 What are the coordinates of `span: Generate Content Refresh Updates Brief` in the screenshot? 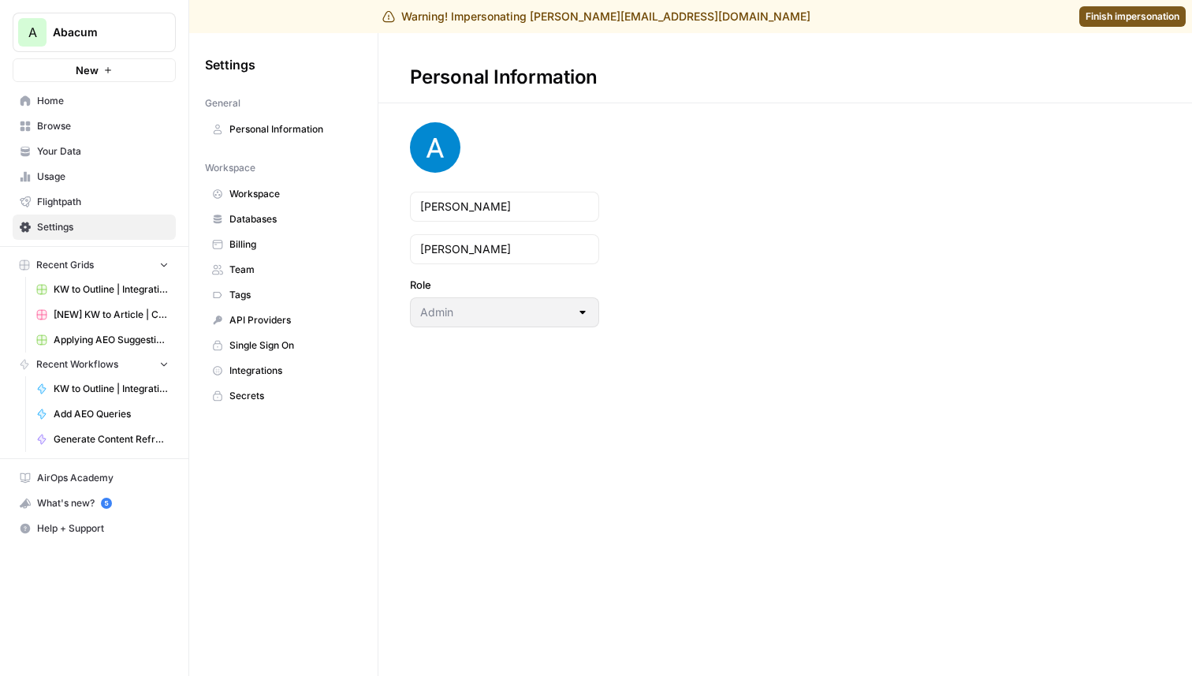 It's located at (111, 439).